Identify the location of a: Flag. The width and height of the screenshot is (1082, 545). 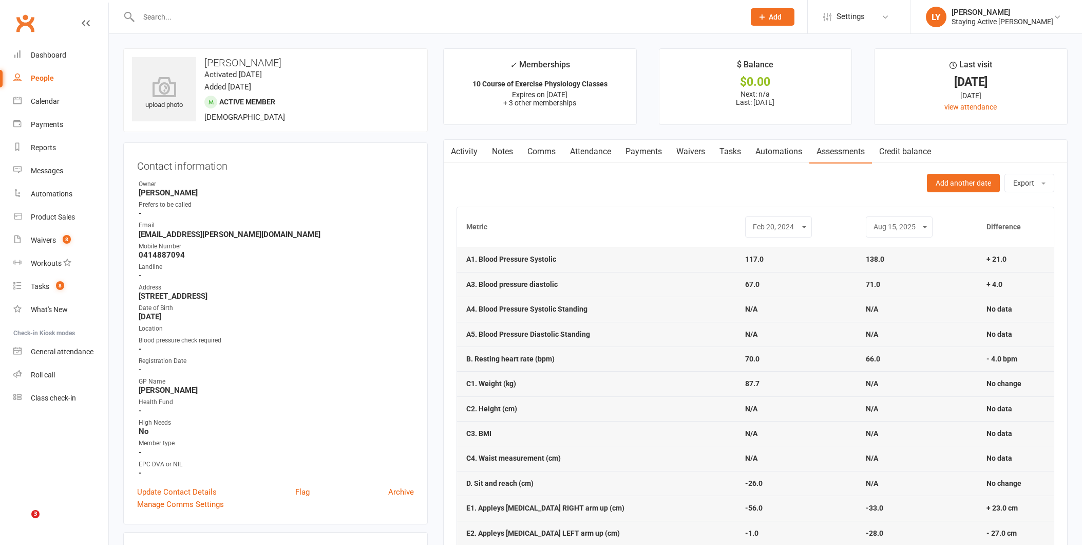
(303, 492).